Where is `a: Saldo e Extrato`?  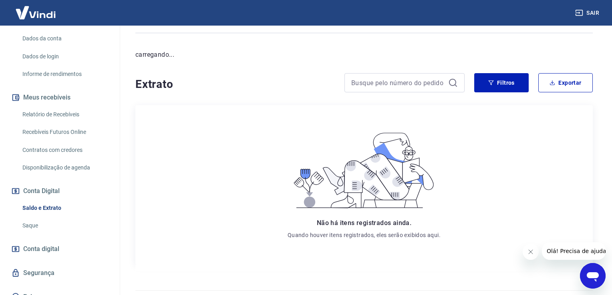 a: Saldo e Extrato is located at coordinates (64, 208).